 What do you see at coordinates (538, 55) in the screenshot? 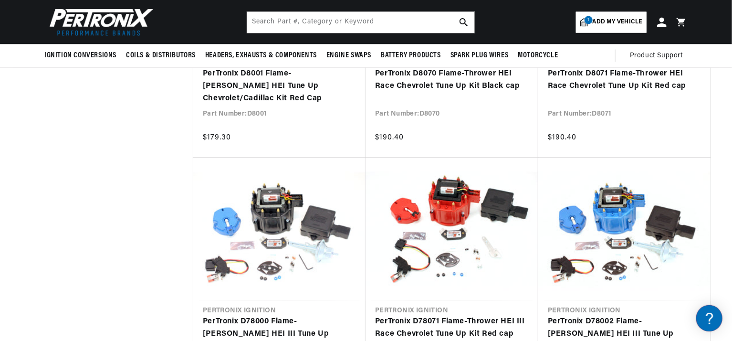
I see `span: Motorcycle` at bounding box center [538, 55].